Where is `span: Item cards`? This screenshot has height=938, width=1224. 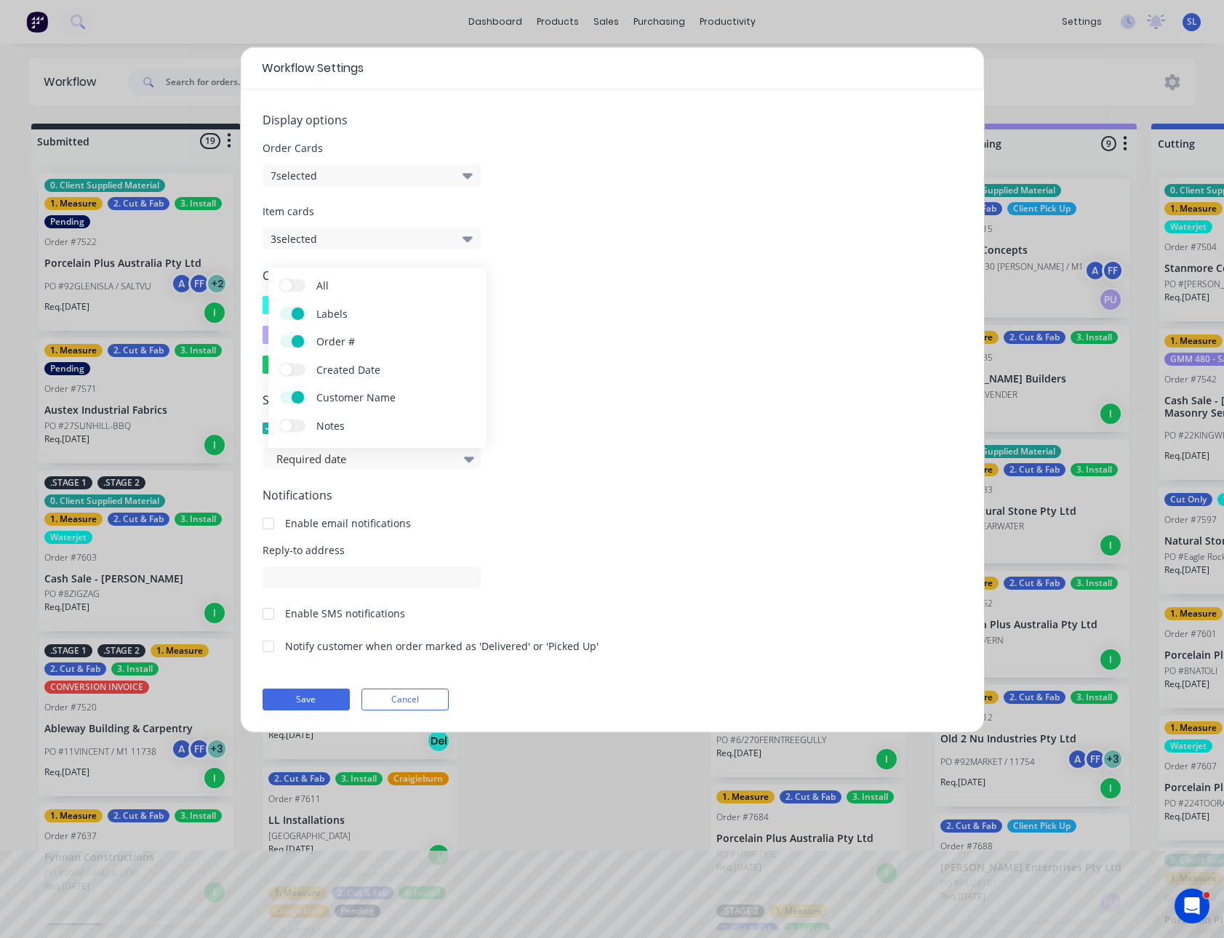
span: Item cards is located at coordinates (613, 211).